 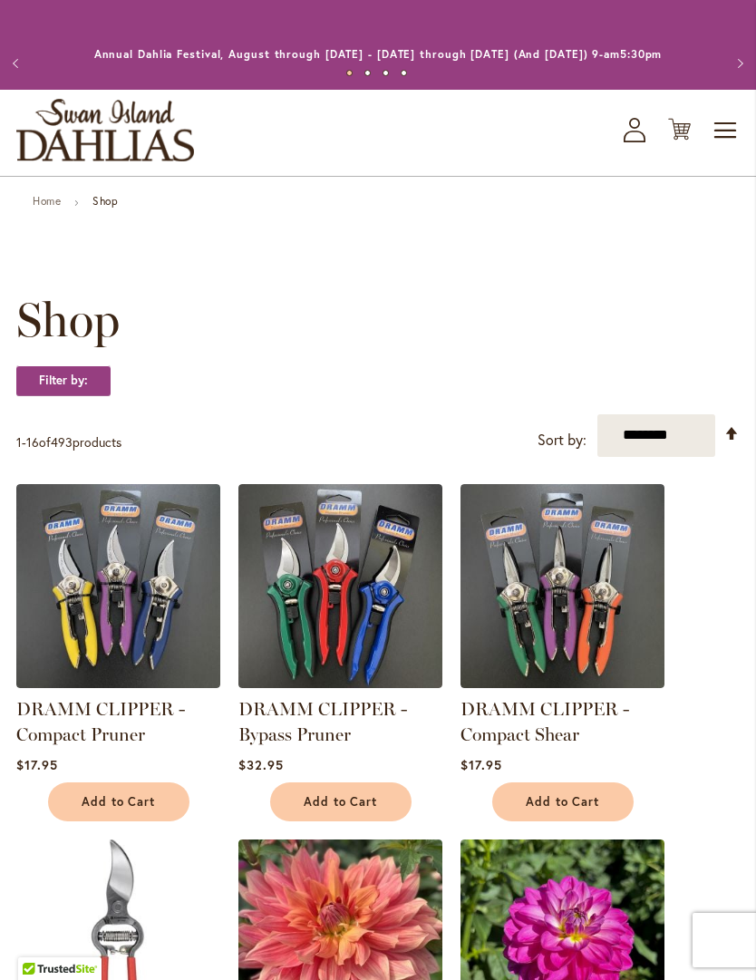 I want to click on span: Shop, so click(x=68, y=320).